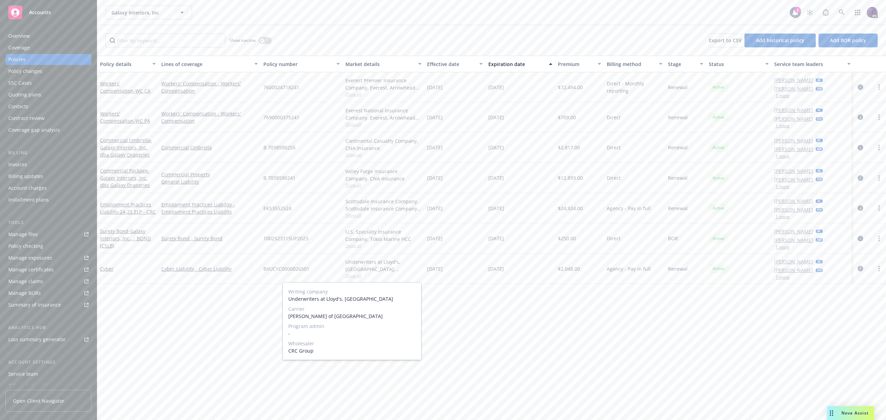  What do you see at coordinates (125, 238) in the screenshot?
I see `span: - Galaxy Interiors, Inc., - BOND (CSLB)` at bounding box center [125, 238].